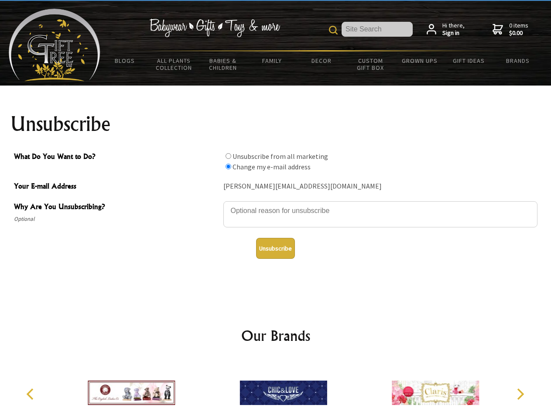 This screenshot has width=551, height=419. I want to click on h2: Our Brands, so click(276, 336).